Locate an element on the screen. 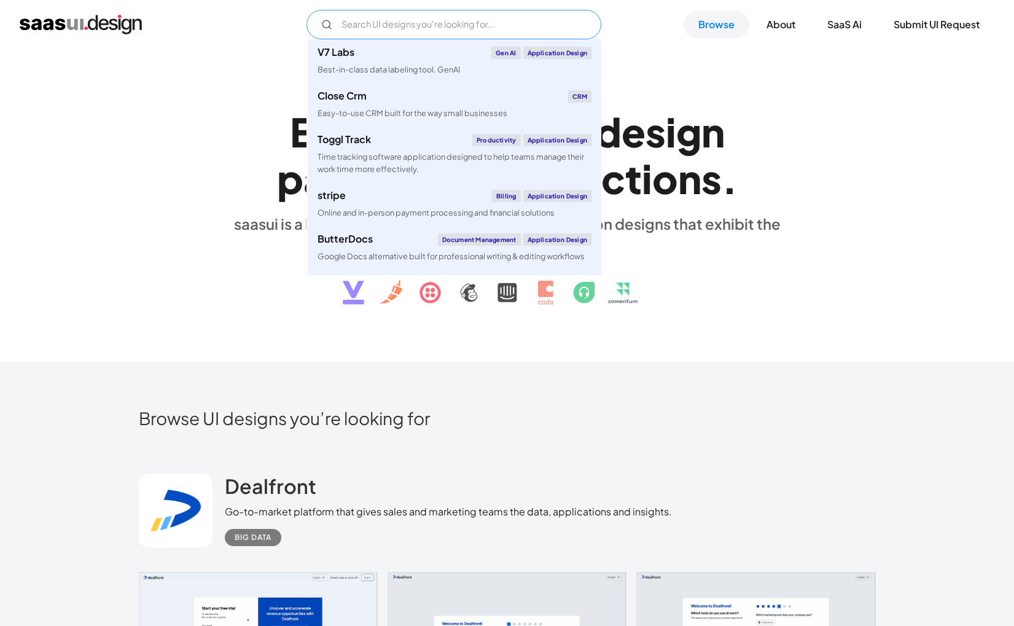 The width and height of the screenshot is (1014, 626). div: Close Crm is located at coordinates (342, 96).